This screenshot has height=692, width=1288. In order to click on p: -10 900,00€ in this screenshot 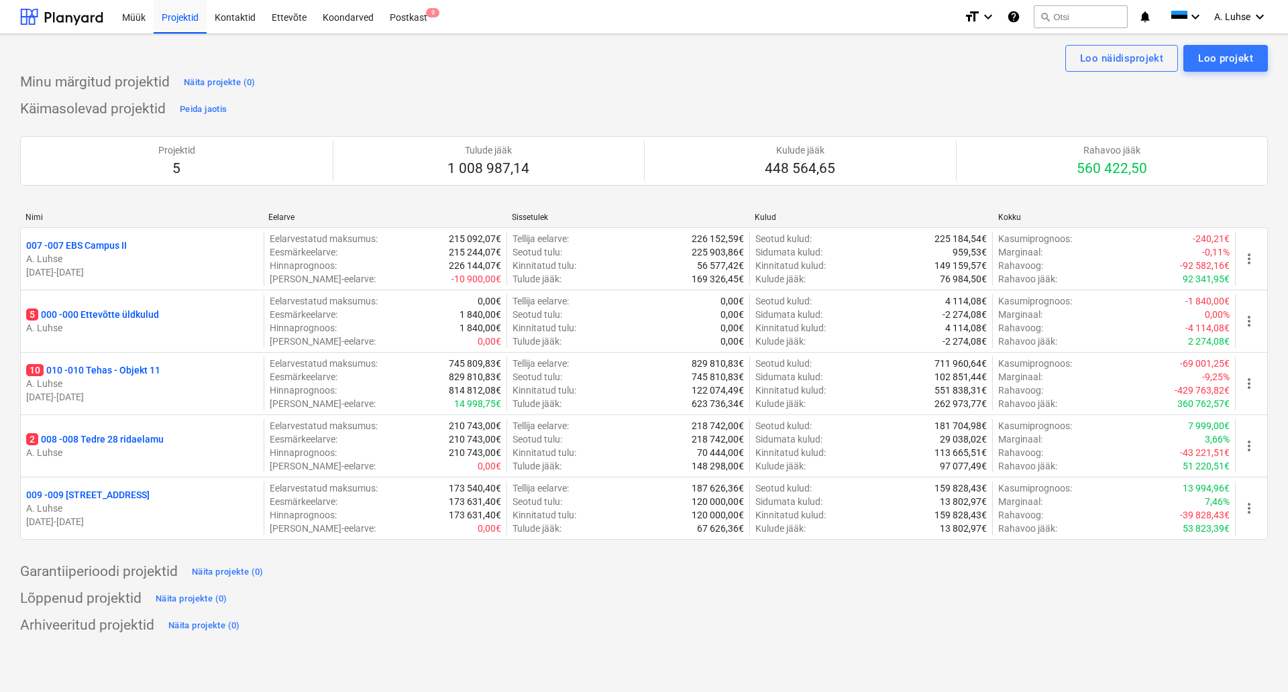, I will do `click(476, 279)`.